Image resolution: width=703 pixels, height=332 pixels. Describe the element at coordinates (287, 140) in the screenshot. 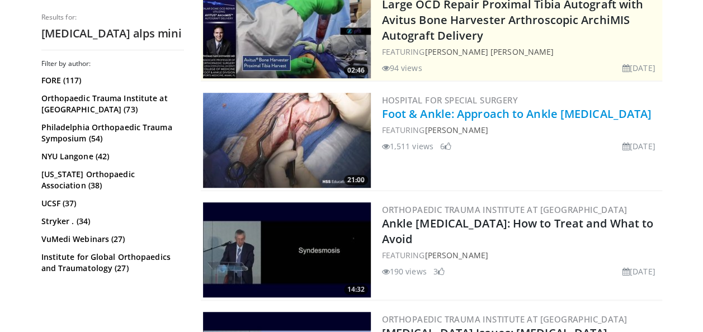

I see `a: 21:00` at that location.